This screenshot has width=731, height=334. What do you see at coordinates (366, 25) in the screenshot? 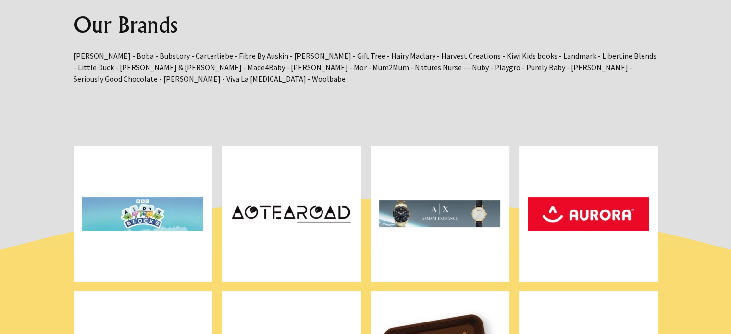
I see `h1: Our Brands` at bounding box center [366, 25].